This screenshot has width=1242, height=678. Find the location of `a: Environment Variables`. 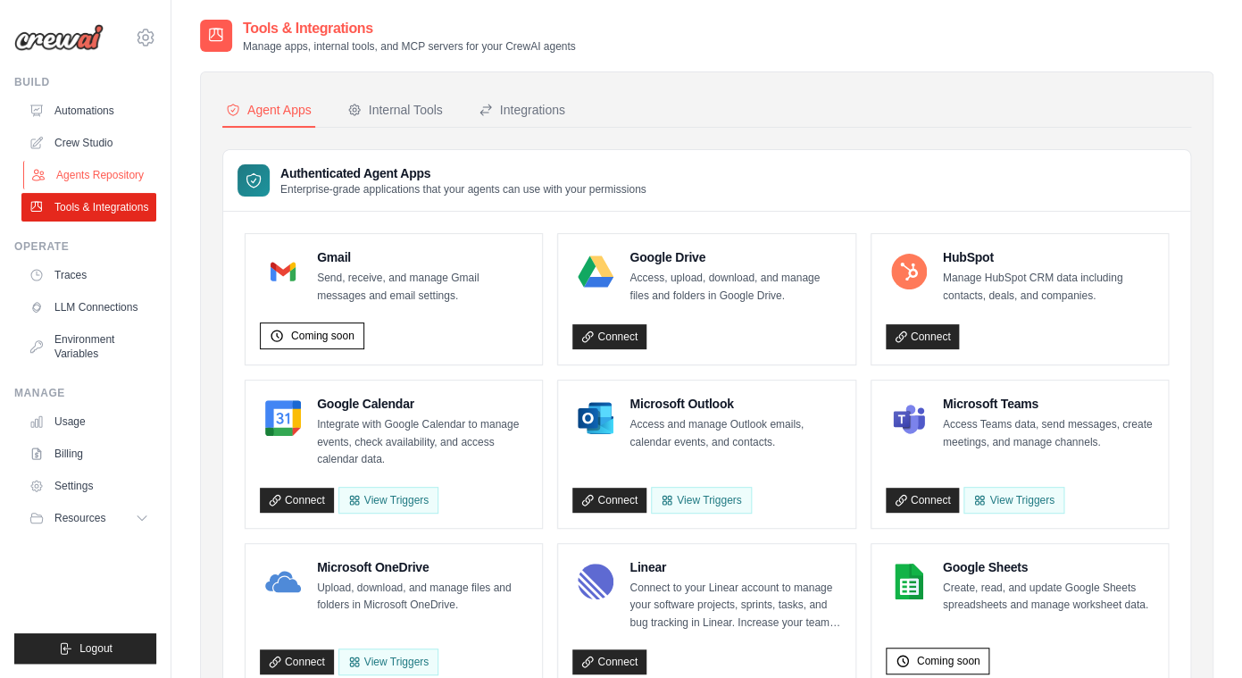

a: Environment Variables is located at coordinates (88, 346).